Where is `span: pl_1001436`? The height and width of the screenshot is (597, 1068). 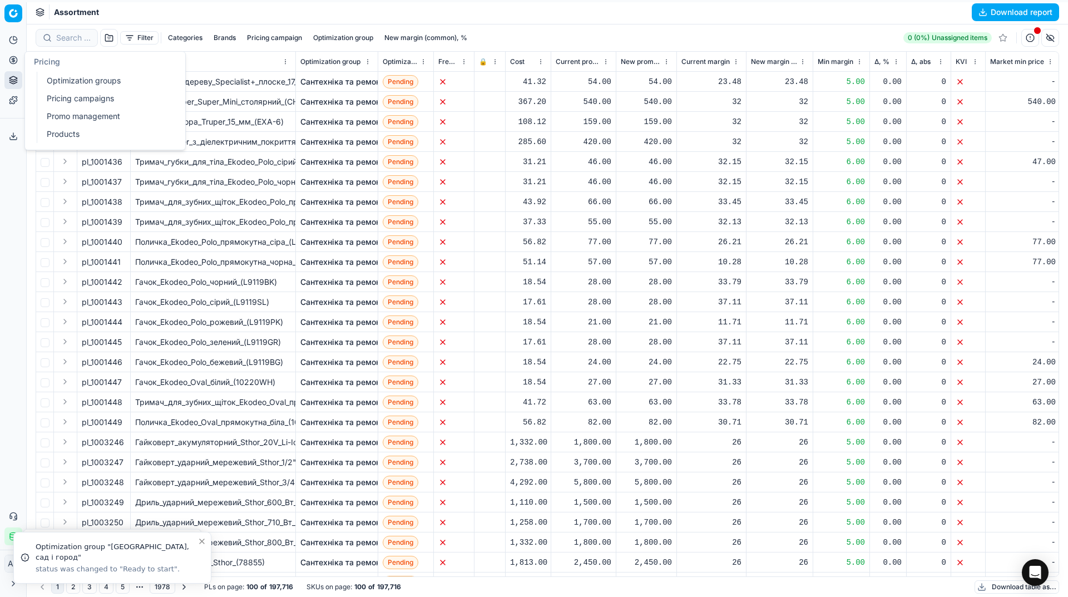
span: pl_1001436 is located at coordinates (102, 162).